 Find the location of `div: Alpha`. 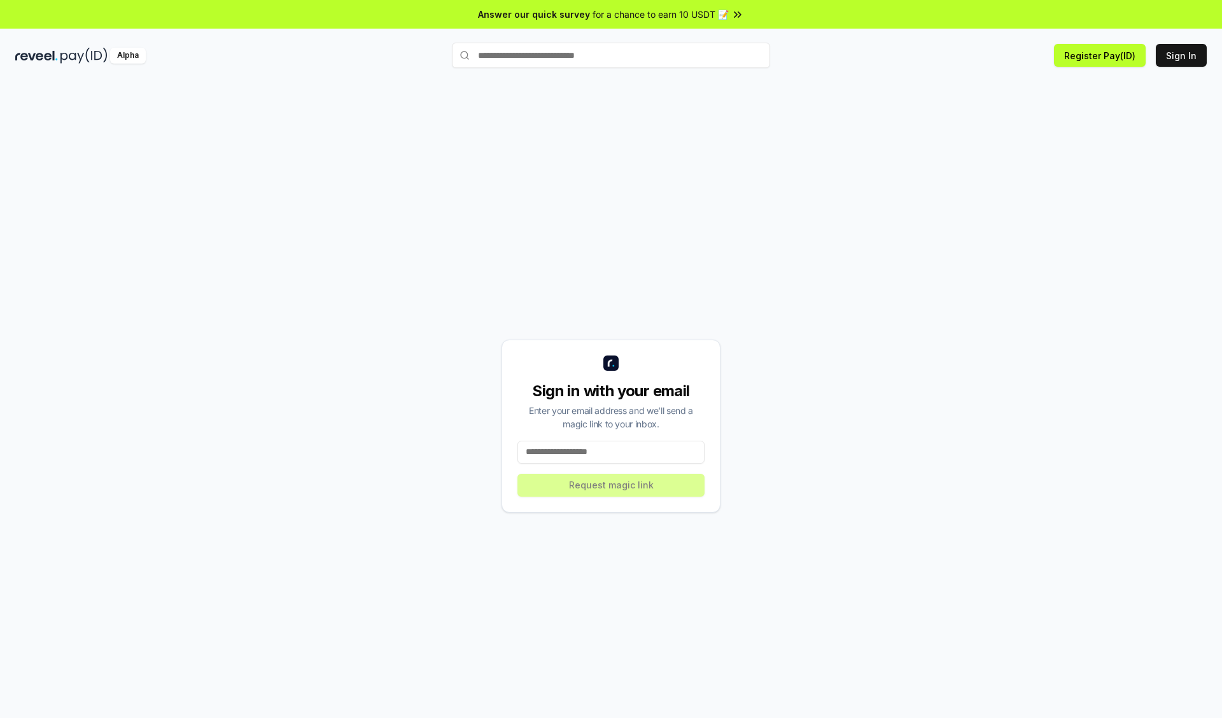

div: Alpha is located at coordinates (128, 55).